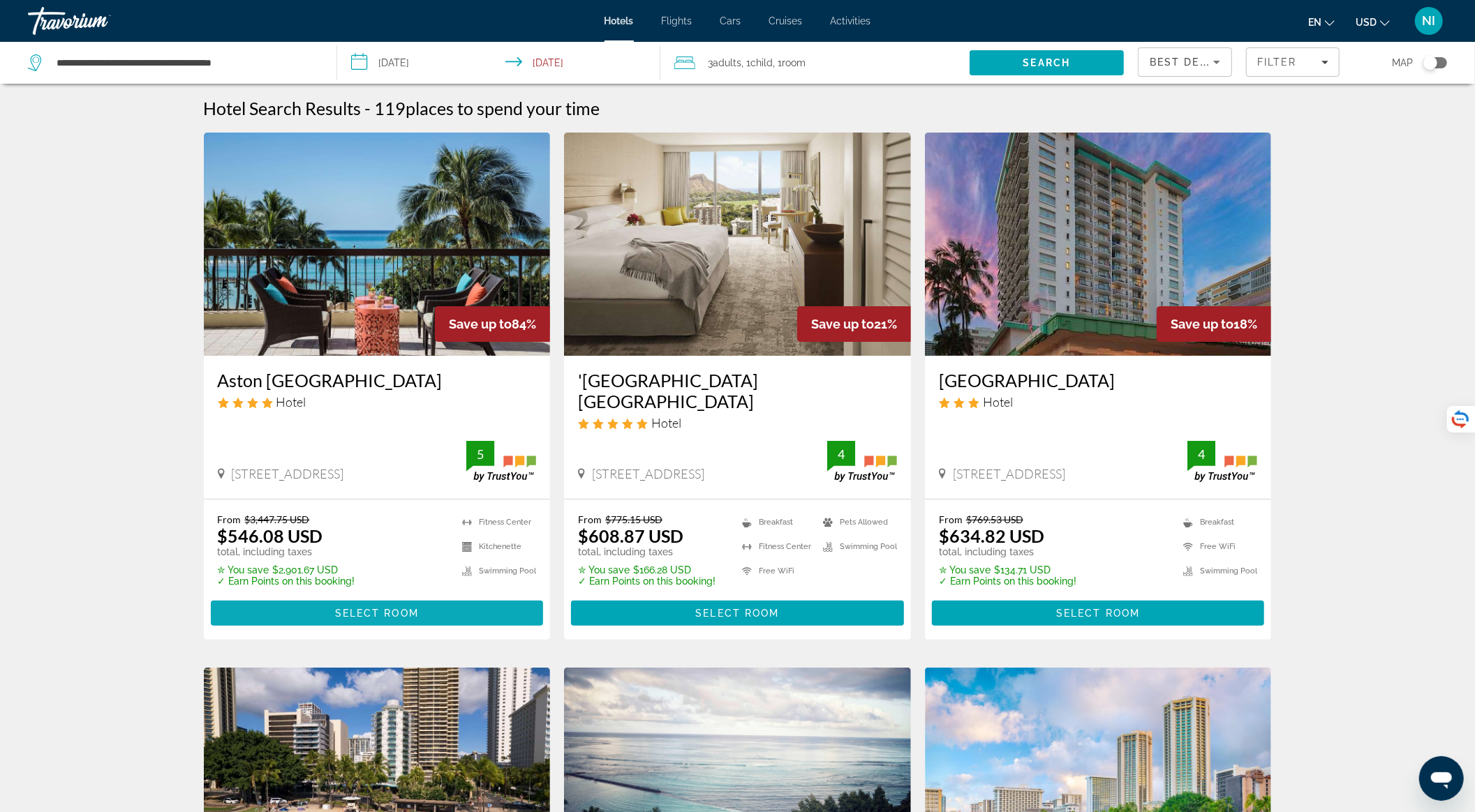 This screenshot has width=1475, height=812. Describe the element at coordinates (1185, 62) in the screenshot. I see `mat-select: Sort by` at that location.